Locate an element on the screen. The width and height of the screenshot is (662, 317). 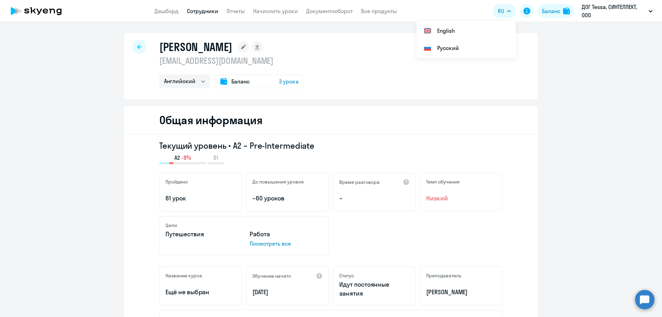
h5: Обучение начато is located at coordinates (272, 276).